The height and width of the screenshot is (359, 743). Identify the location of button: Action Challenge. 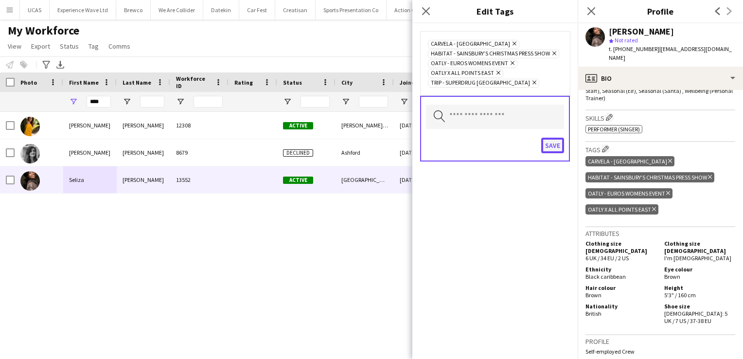
(415, 10).